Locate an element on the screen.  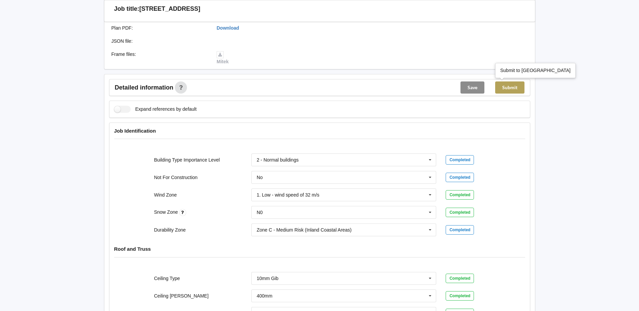
div: 1. Low - wind speed of 32 m/s is located at coordinates (288, 195).